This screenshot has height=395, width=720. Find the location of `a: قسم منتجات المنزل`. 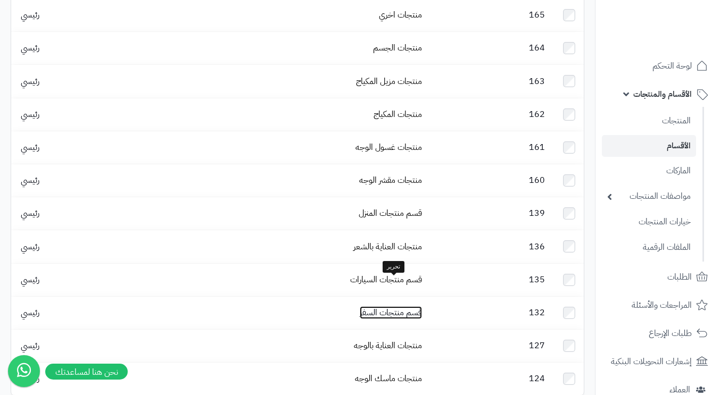

a: قسم منتجات المنزل is located at coordinates (390, 213).